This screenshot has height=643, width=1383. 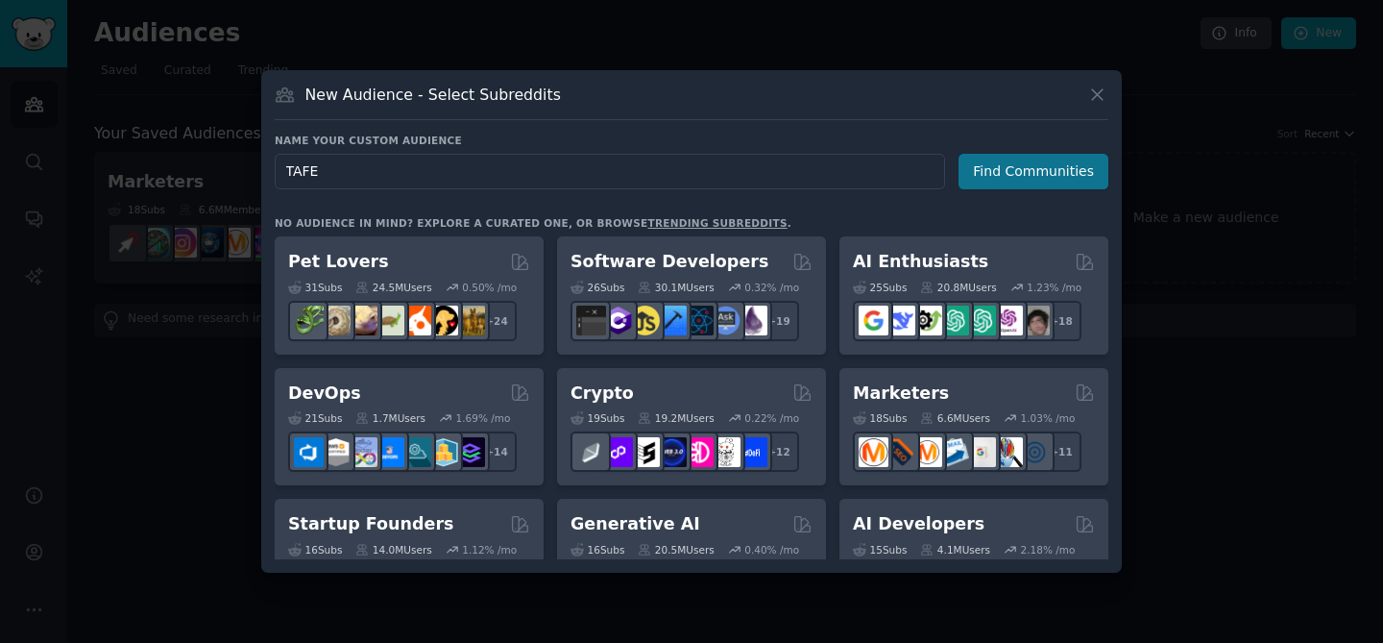 What do you see at coordinates (315, 287) in the screenshot?
I see `div: 31 Sub s` at bounding box center [315, 287].